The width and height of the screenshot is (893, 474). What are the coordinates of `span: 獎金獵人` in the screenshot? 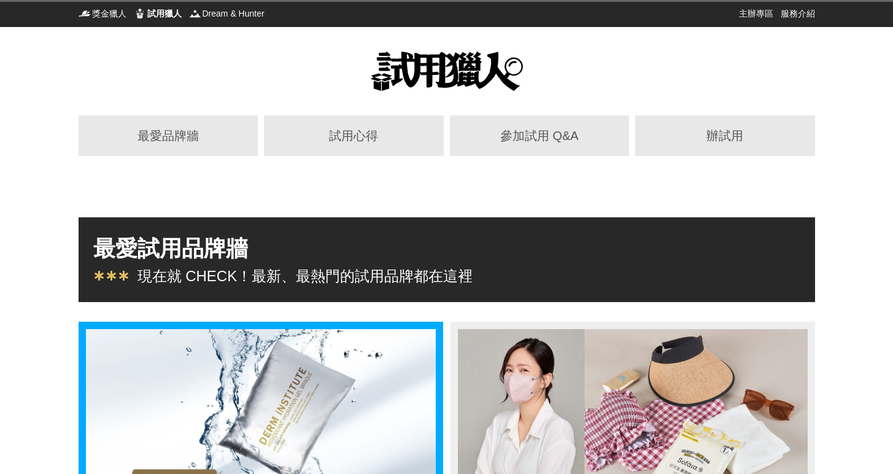 It's located at (109, 14).